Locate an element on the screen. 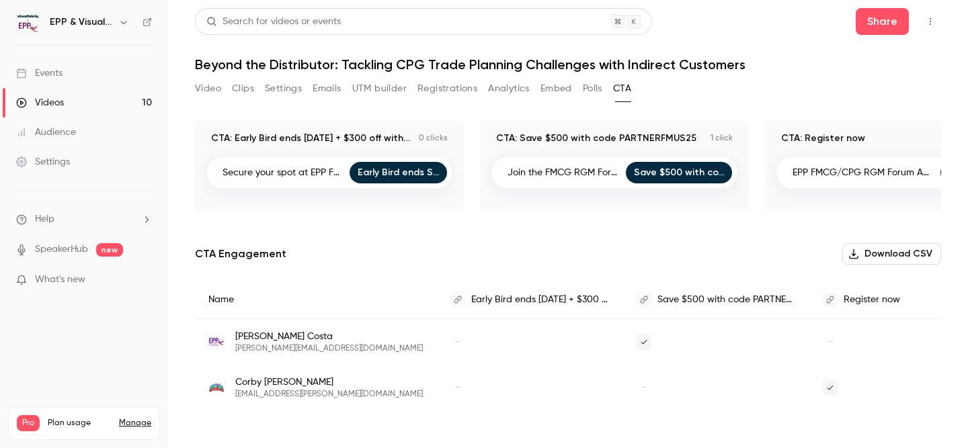 This screenshot has width=968, height=448. button: Settings is located at coordinates (283, 89).